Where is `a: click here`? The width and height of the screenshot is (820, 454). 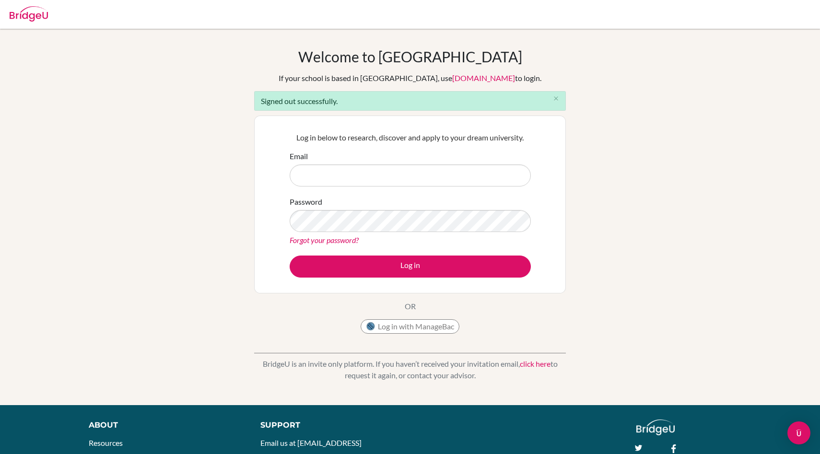 a: click here is located at coordinates (535, 364).